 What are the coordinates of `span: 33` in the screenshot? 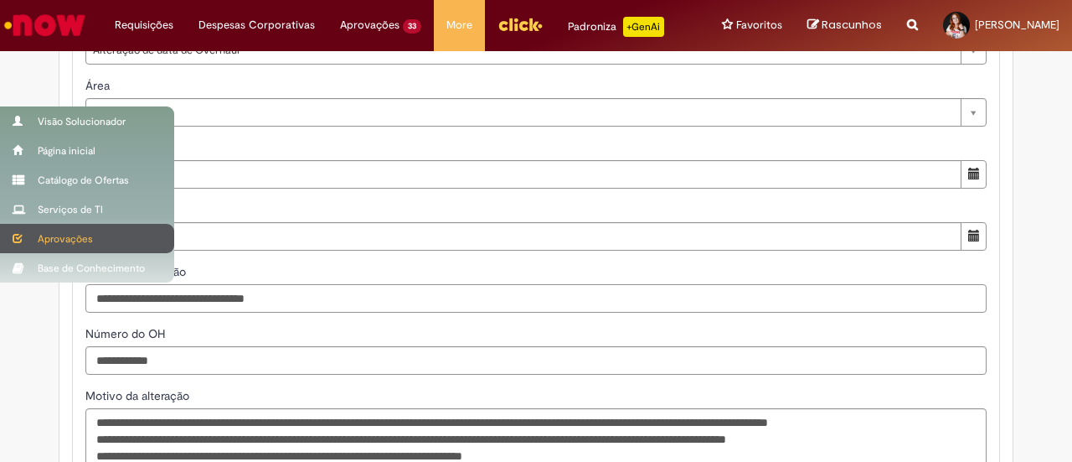 It's located at (412, 26).